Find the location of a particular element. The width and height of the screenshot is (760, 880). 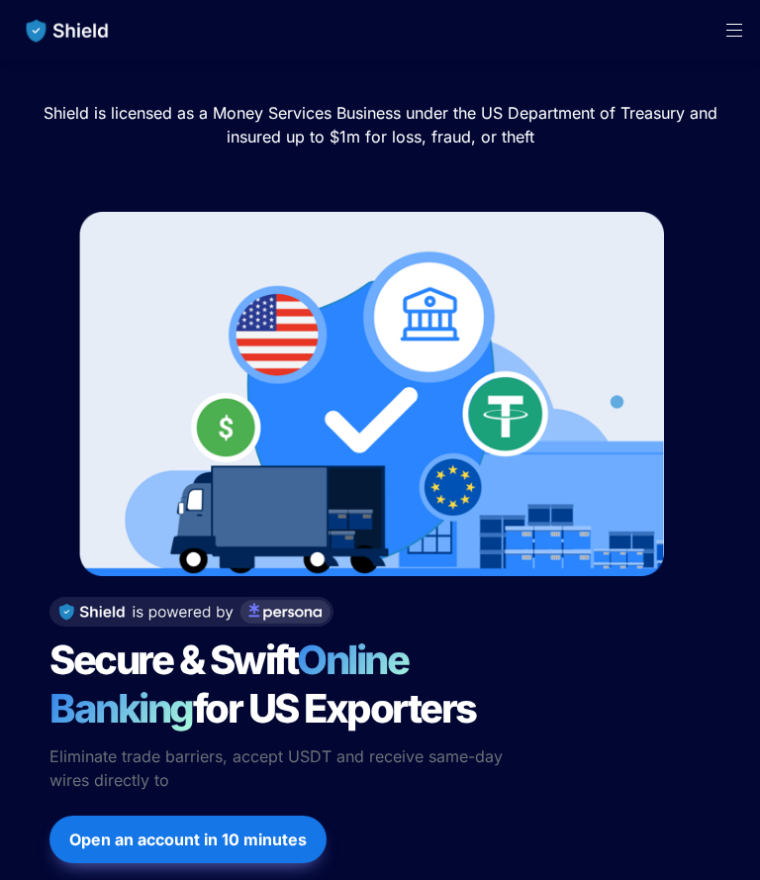

span: Secure & Swift is located at coordinates (173, 659).